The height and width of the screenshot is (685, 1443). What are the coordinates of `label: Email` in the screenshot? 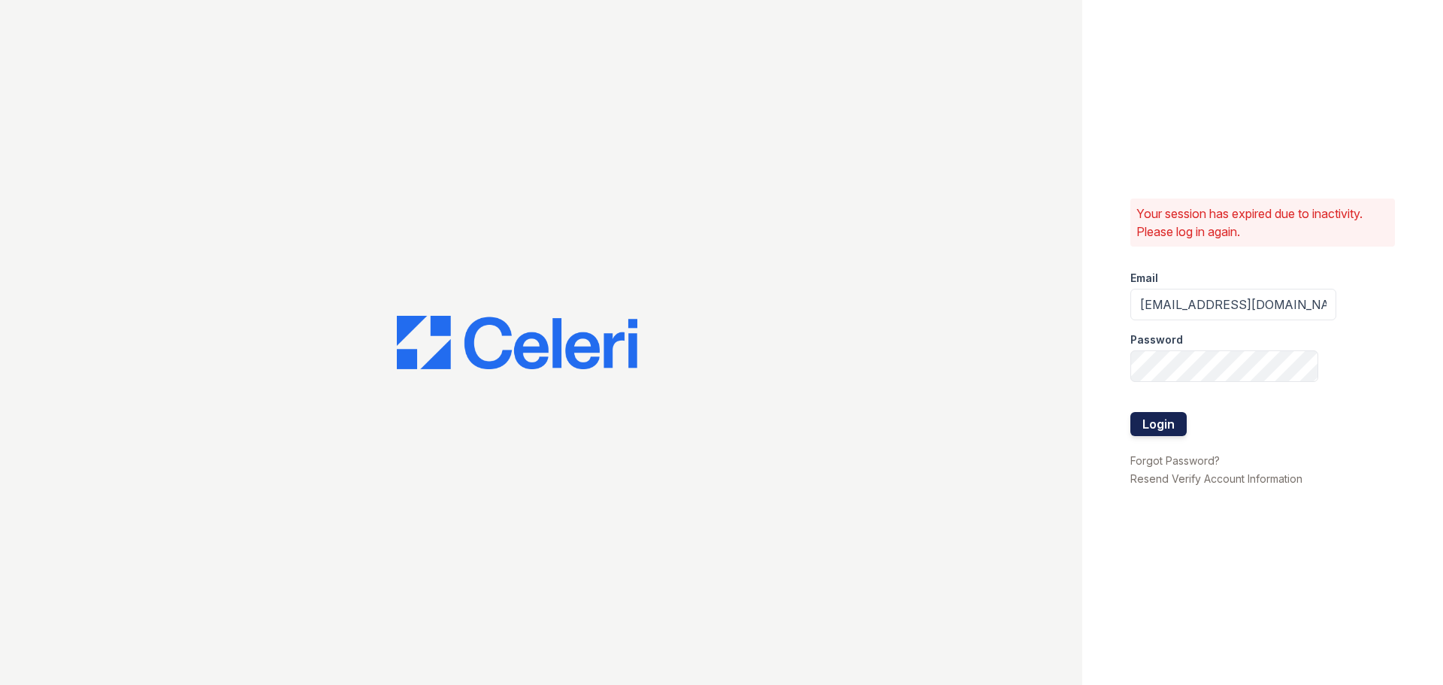 It's located at (1144, 278).